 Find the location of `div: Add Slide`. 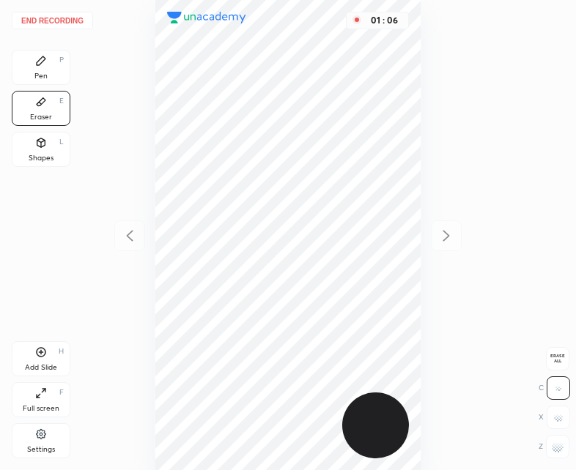

div: Add Slide is located at coordinates (41, 368).